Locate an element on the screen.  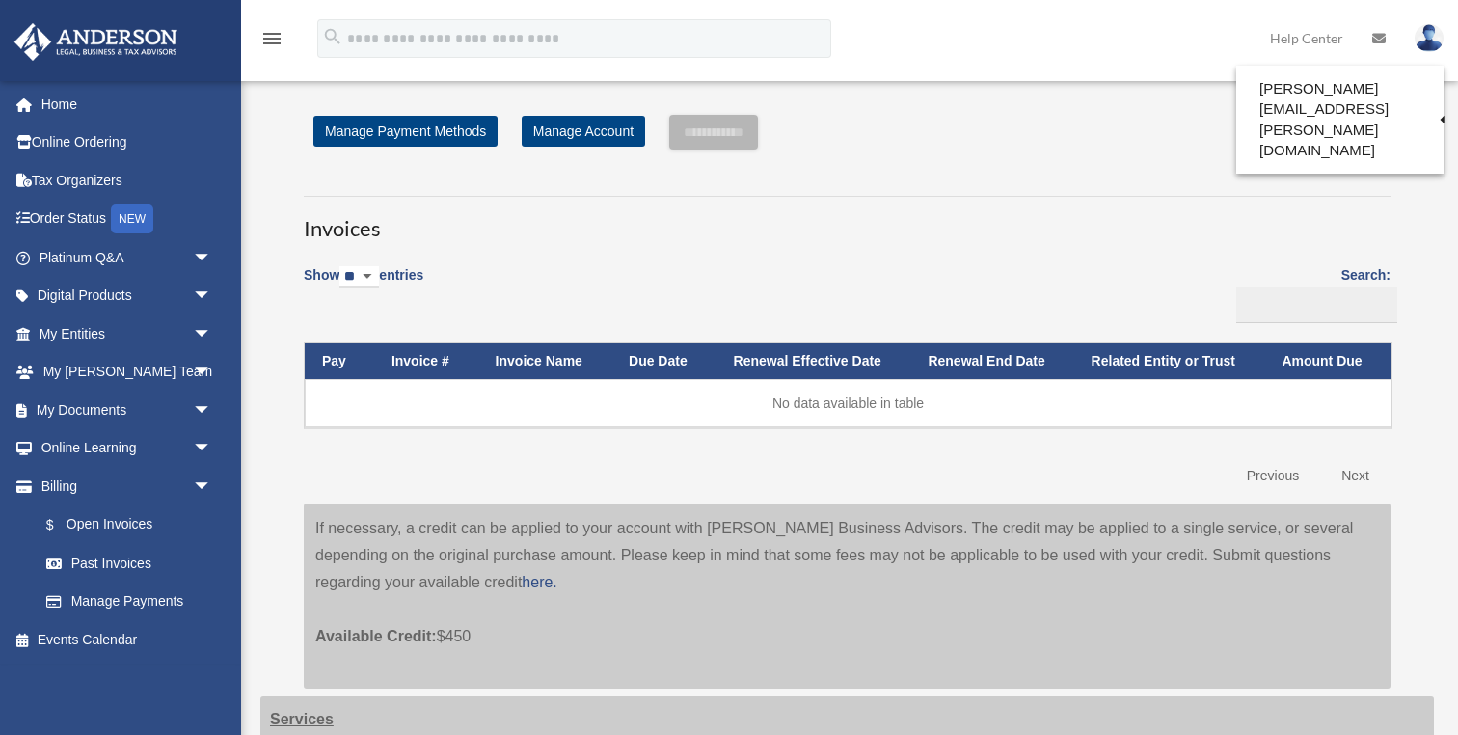
p: $450 is located at coordinates (846, 623).